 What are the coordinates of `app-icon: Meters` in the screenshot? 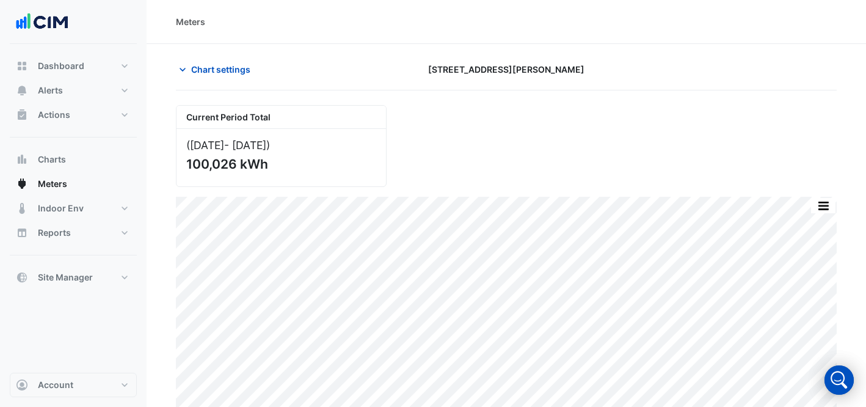 It's located at (22, 184).